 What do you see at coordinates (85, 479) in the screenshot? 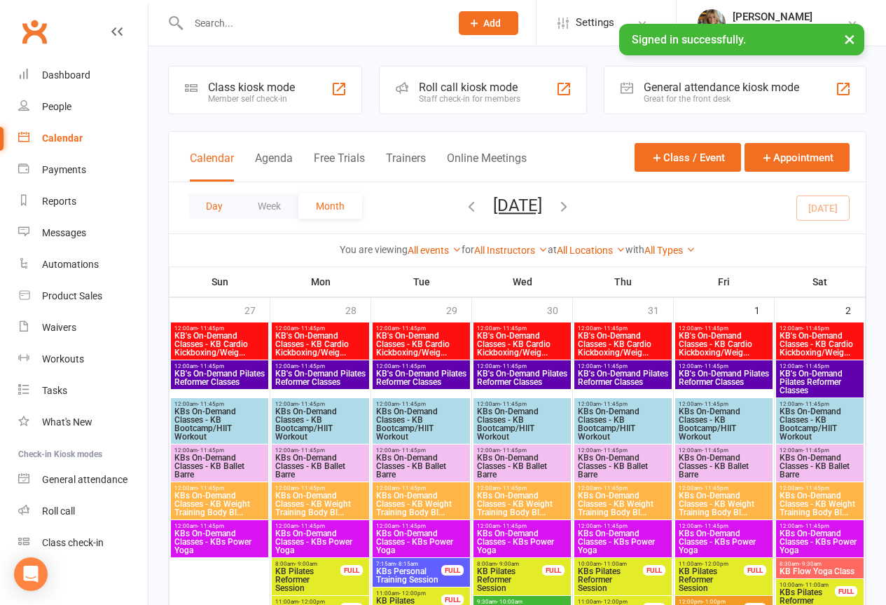
I see `div: General attendance` at bounding box center [85, 479].